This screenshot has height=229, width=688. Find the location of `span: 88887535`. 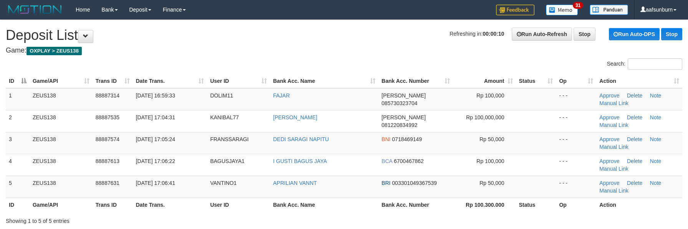

span: 88887535 is located at coordinates (108, 118).